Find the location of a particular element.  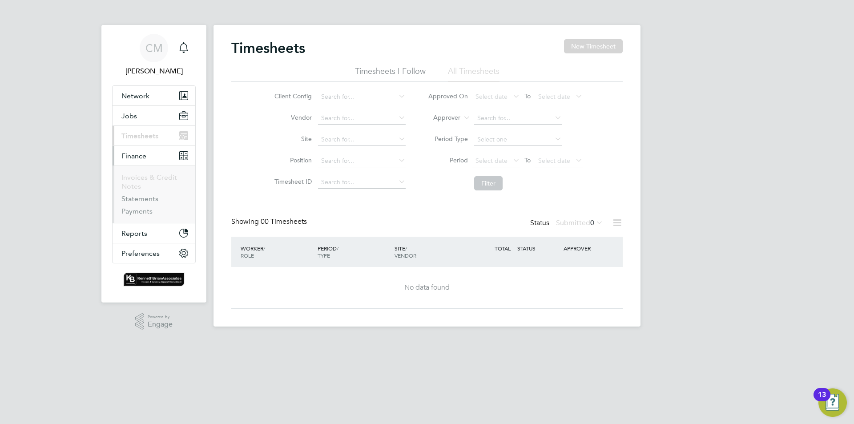

span: ROLE is located at coordinates (247, 255).